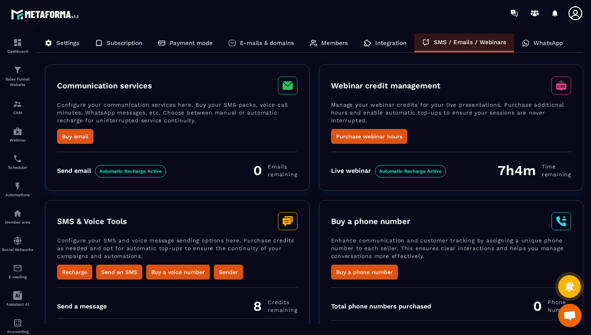  What do you see at coordinates (228, 272) in the screenshot?
I see `button: Sender` at bounding box center [228, 272].